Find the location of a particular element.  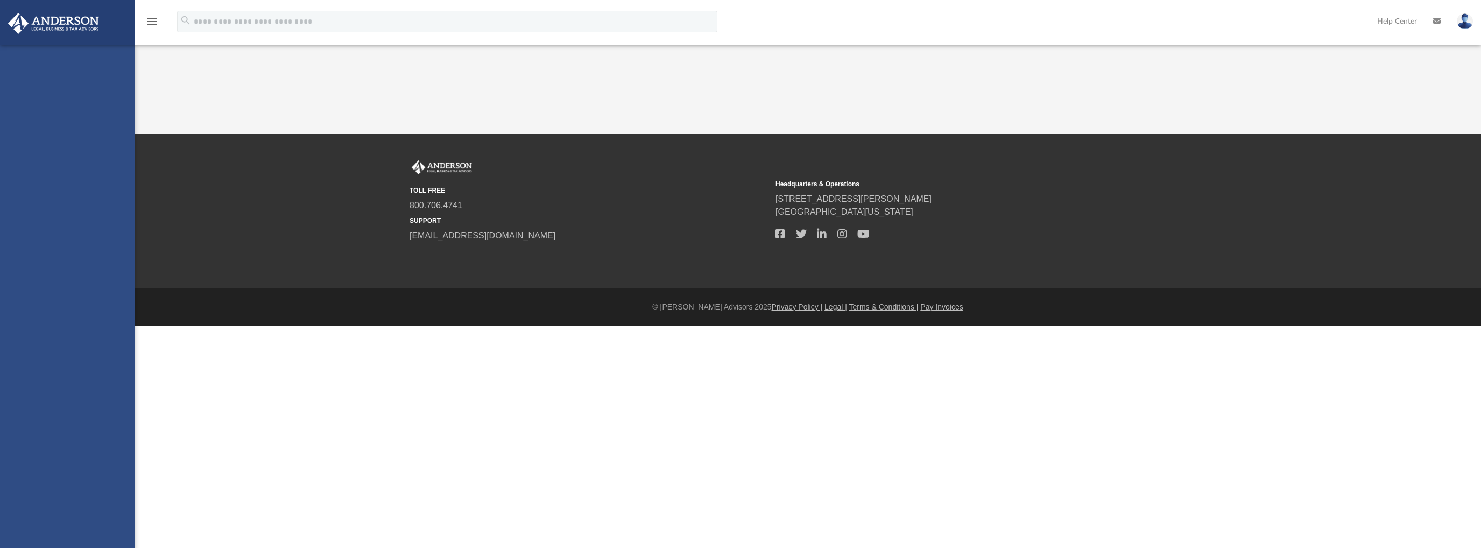

small: Headquarters & Operations is located at coordinates (955, 184).